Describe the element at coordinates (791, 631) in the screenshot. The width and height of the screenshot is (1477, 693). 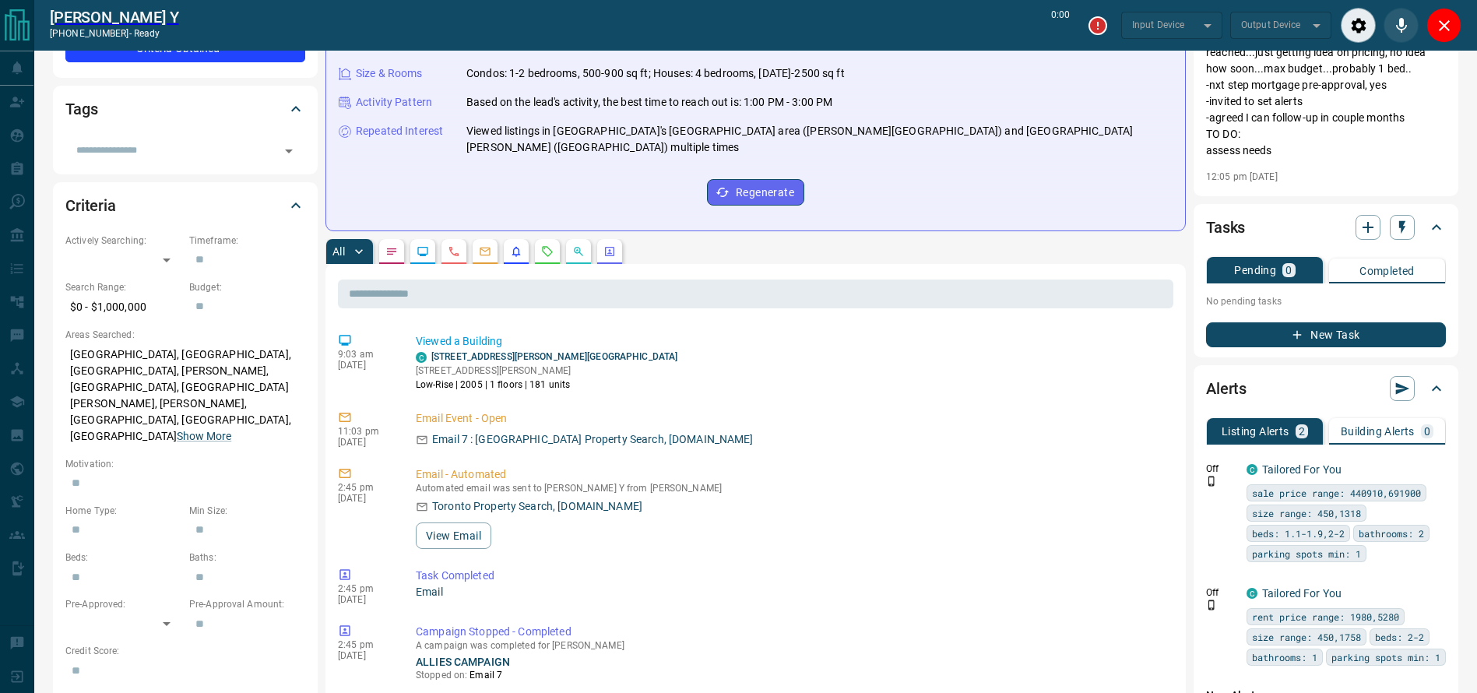
I see `p: Campaign Stopped - Completed` at that location.